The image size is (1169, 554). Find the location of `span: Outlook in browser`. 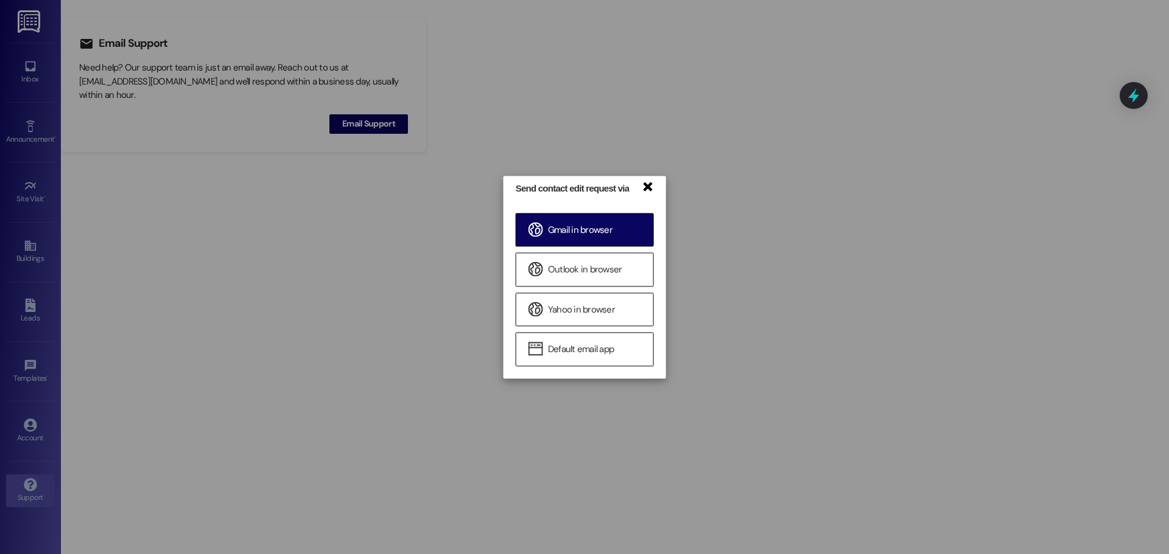

span: Outlook in browser is located at coordinates (585, 270).